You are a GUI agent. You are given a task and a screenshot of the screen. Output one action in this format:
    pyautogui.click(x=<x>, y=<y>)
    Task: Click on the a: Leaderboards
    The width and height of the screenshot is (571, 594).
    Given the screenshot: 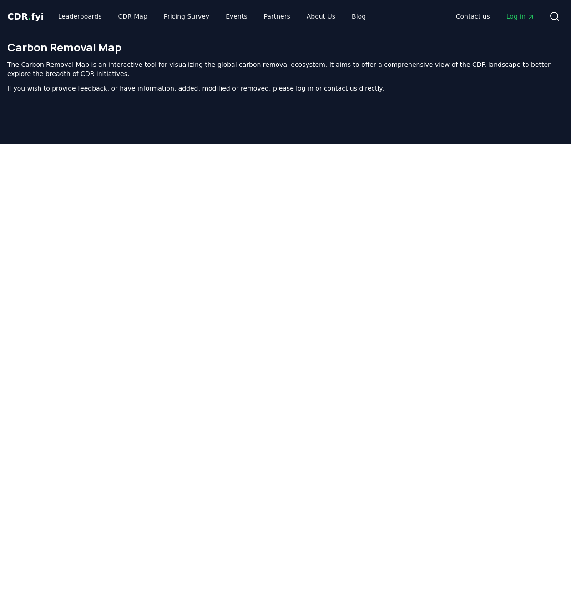 What is the action you would take?
    pyautogui.click(x=80, y=16)
    